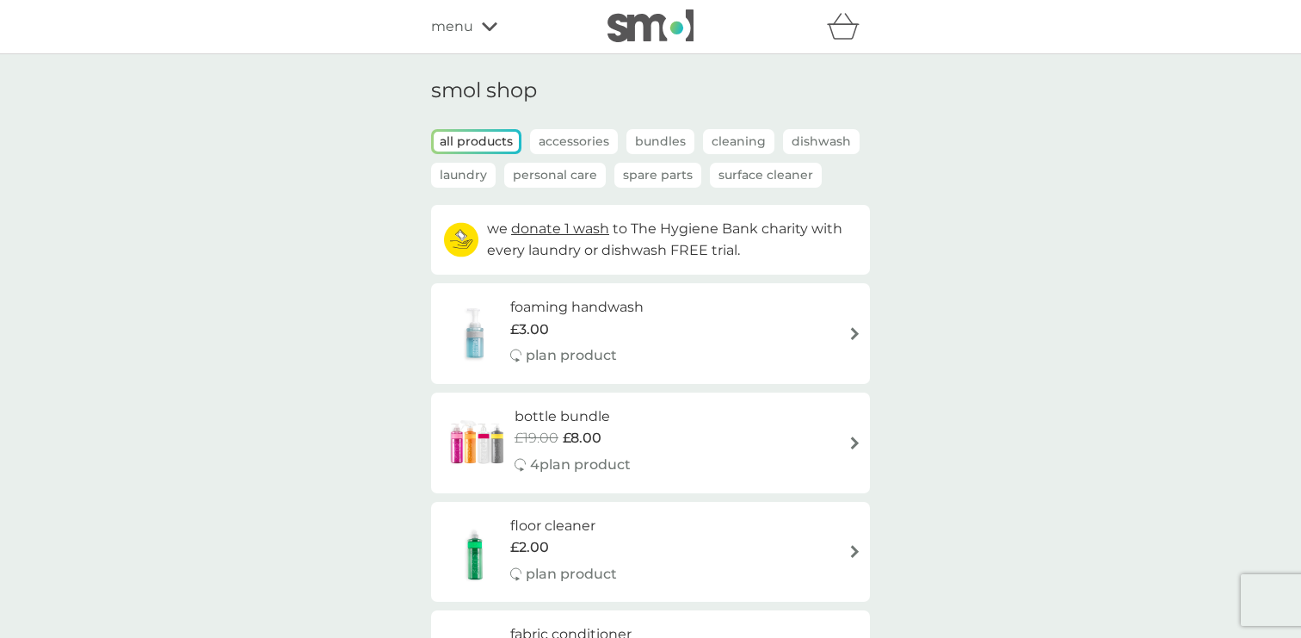 The image size is (1301, 638). What do you see at coordinates (560, 228) in the screenshot?
I see `span: donate 1 wash` at bounding box center [560, 228].